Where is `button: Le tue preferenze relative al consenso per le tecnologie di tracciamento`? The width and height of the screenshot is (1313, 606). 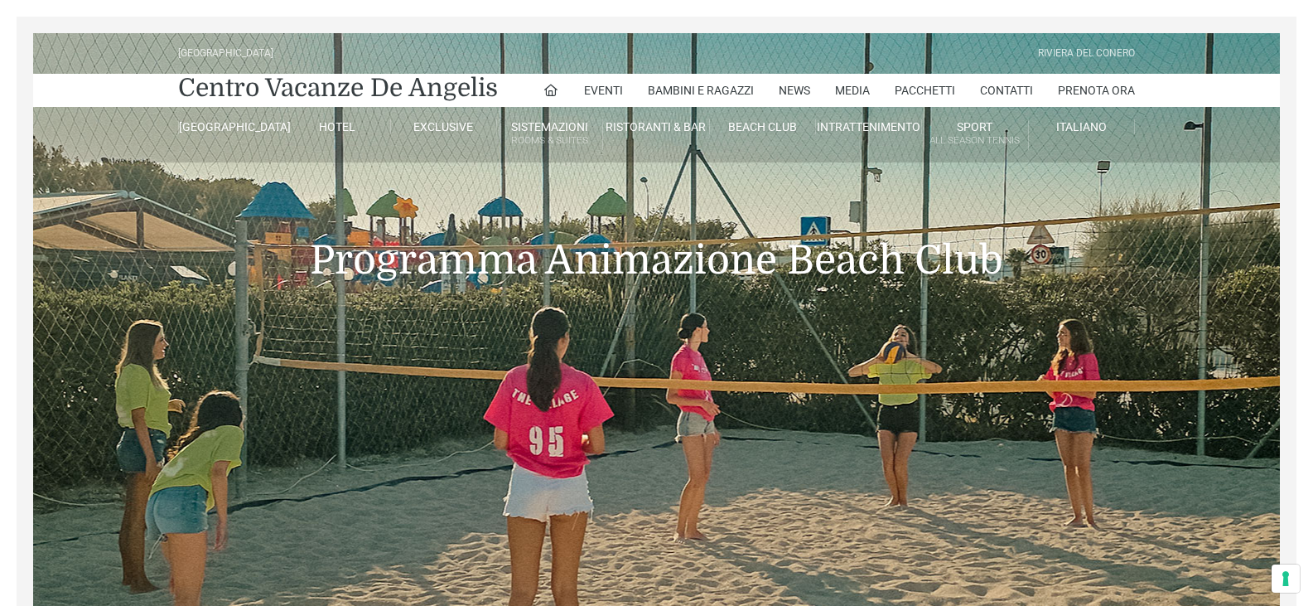
button: Le tue preferenze relative al consenso per le tecnologie di tracciamento is located at coordinates (1286, 578).